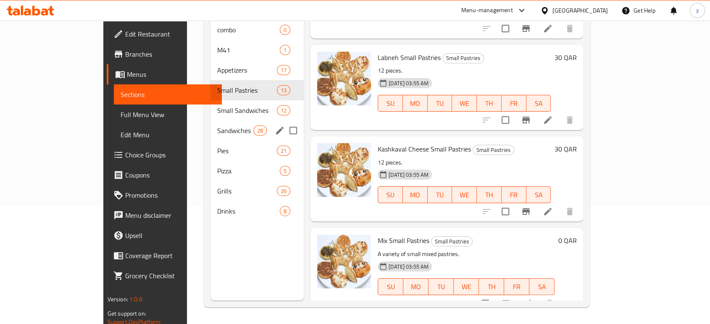 Image resolution: width=710 pixels, height=324 pixels. I want to click on span: Small Sandwiches, so click(247, 110).